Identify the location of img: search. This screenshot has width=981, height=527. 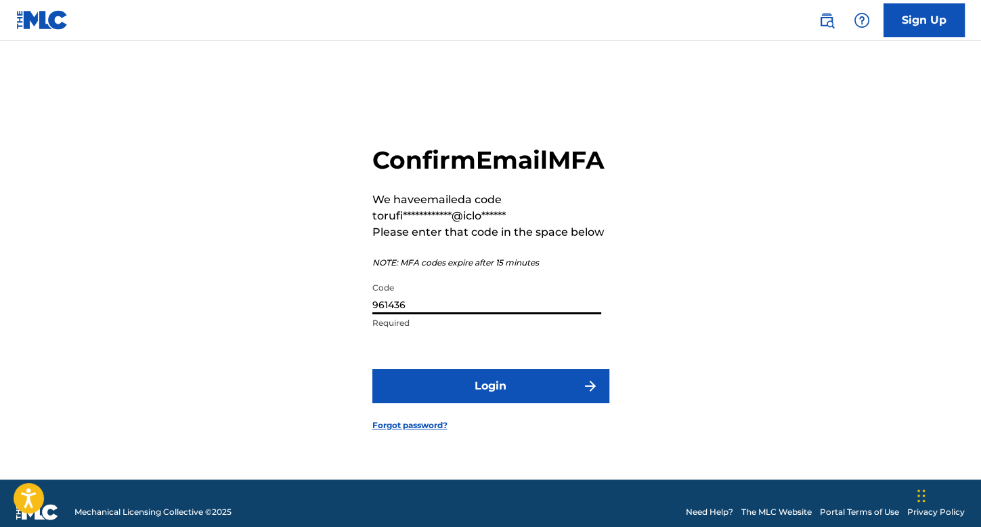
(827, 20).